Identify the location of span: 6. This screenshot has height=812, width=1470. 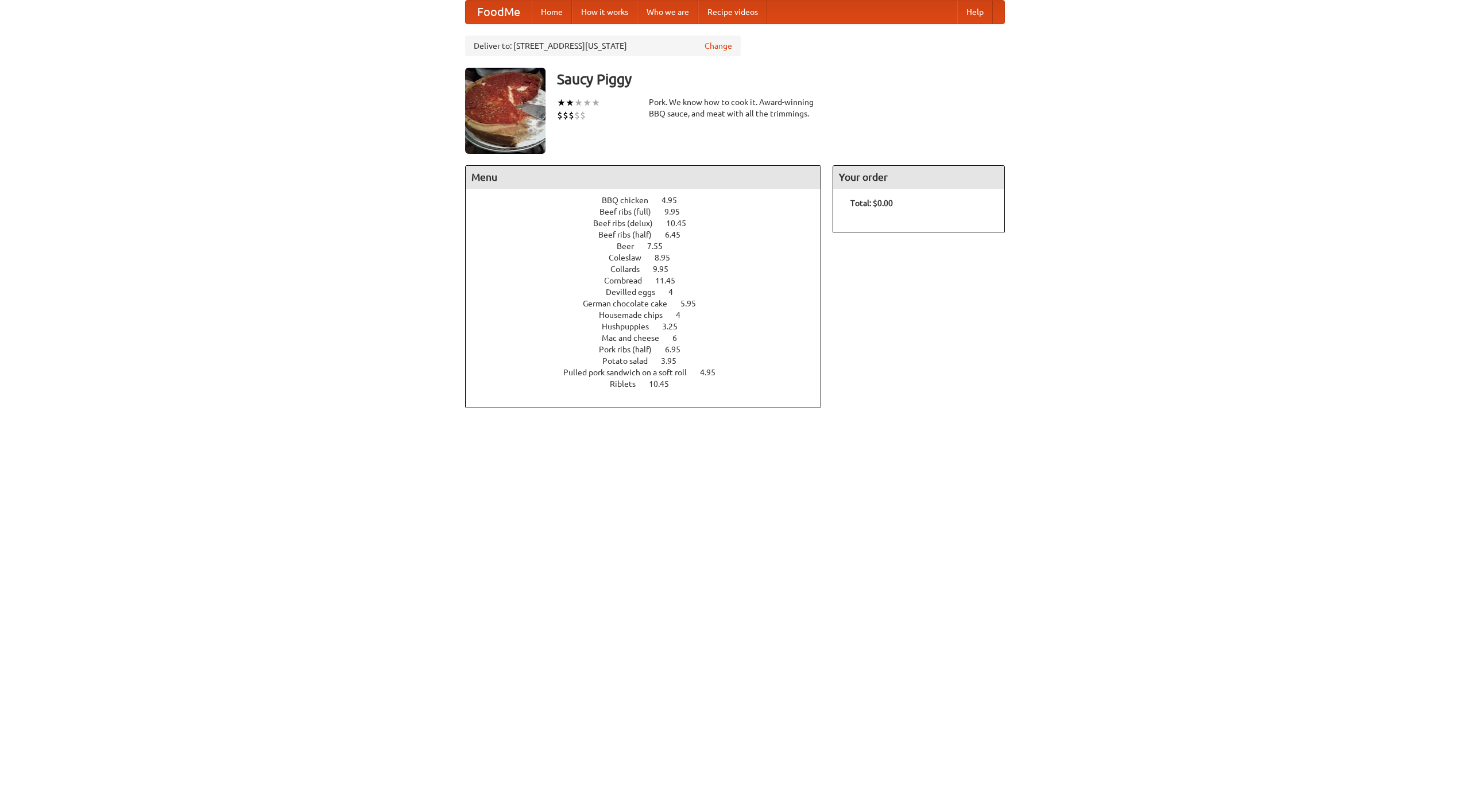
(680, 338).